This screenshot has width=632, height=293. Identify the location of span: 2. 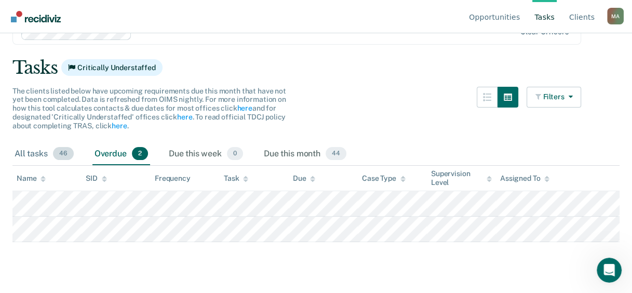
(140, 154).